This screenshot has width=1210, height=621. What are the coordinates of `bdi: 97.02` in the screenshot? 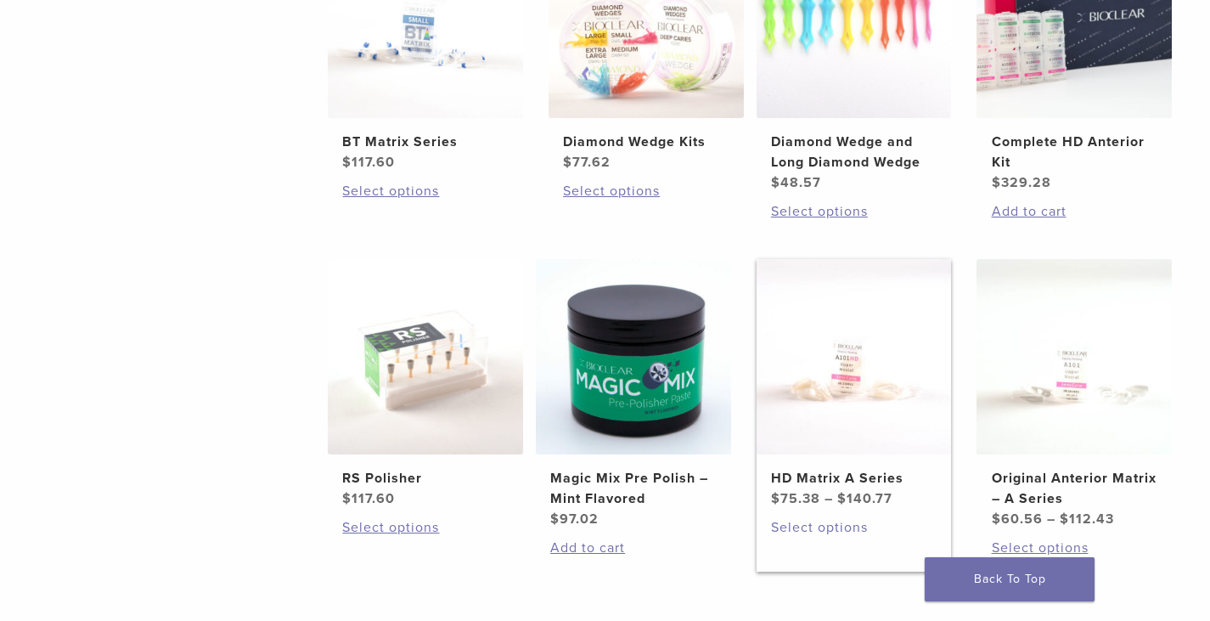 It's located at (574, 519).